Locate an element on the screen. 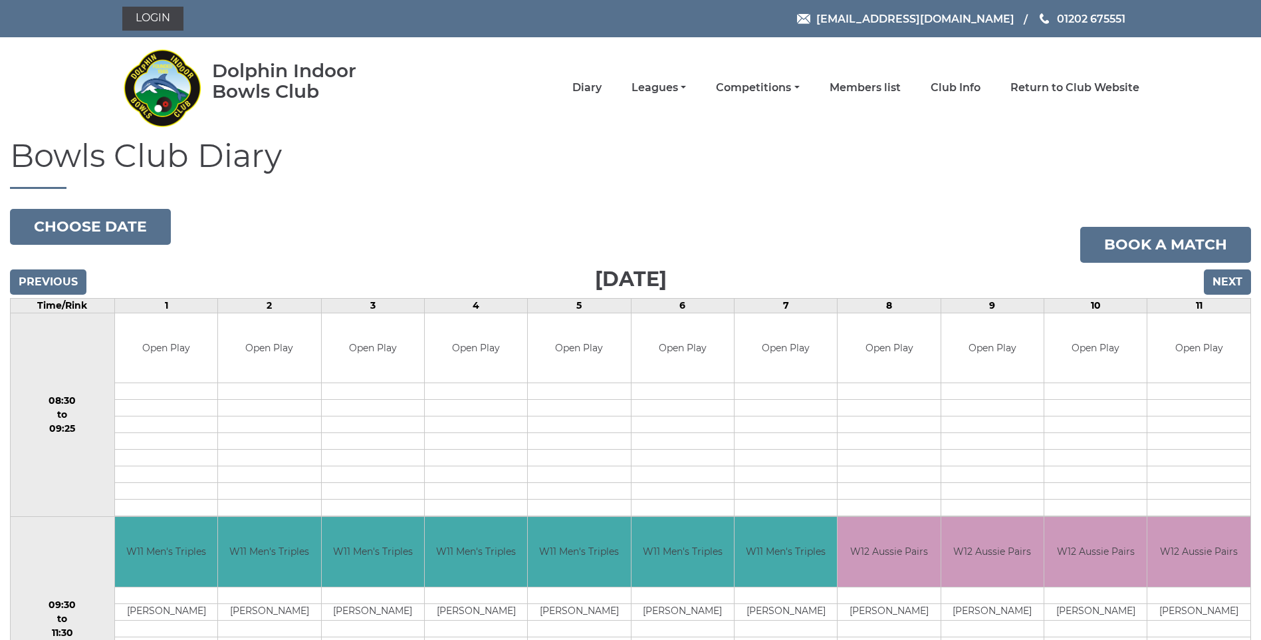  button: Choose date is located at coordinates (90, 227).